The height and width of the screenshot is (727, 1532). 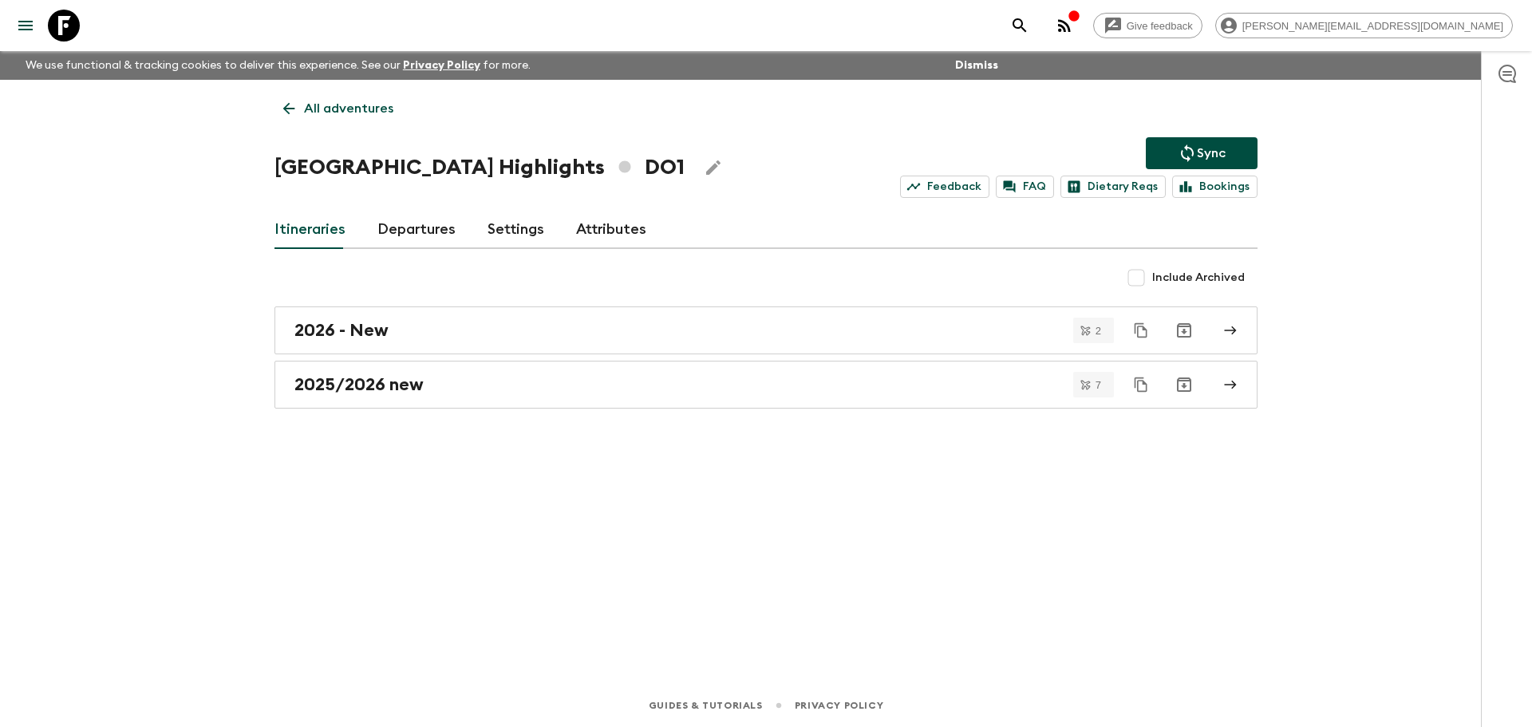 I want to click on button: Edit Adventure Title, so click(x=713, y=168).